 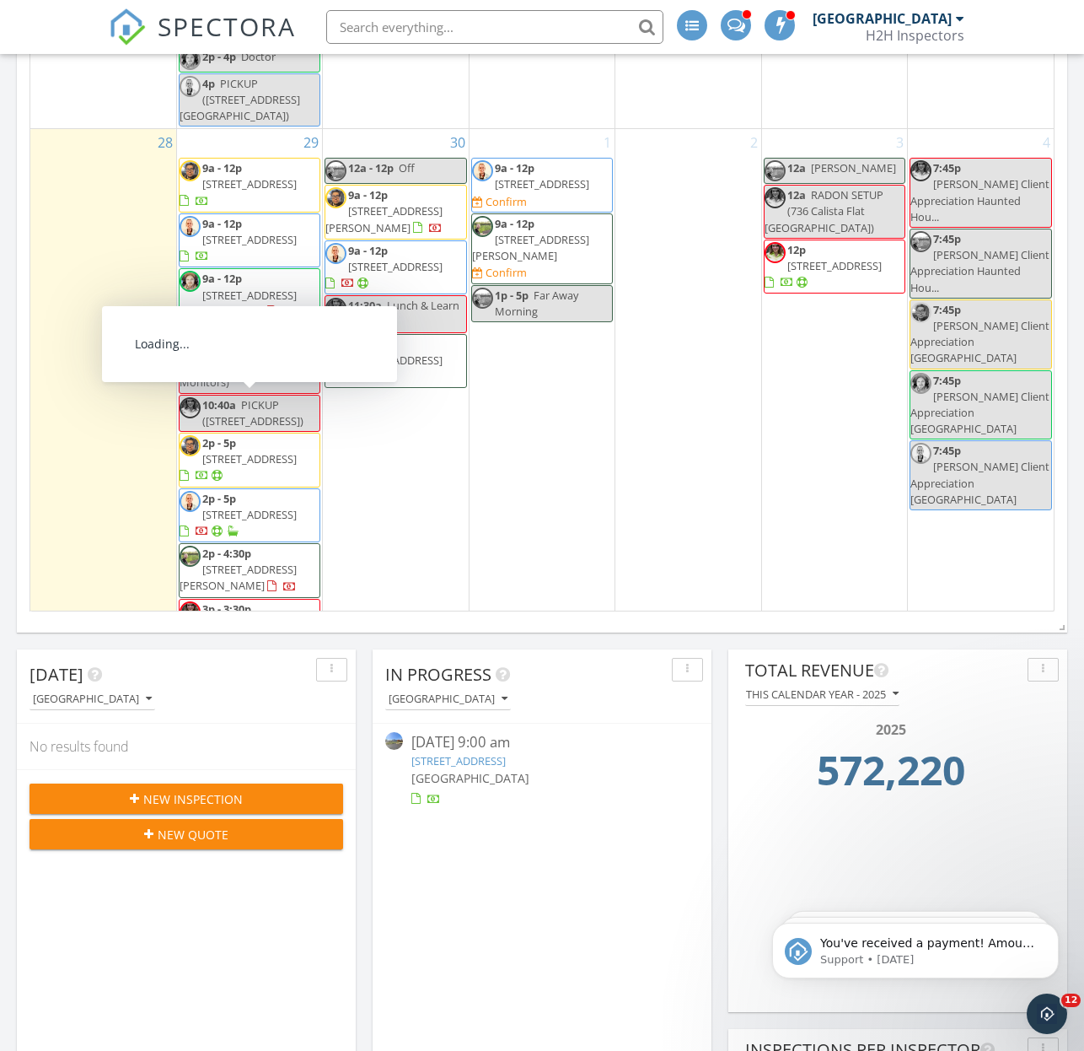 What do you see at coordinates (227, 609) in the screenshot?
I see `span: 3p - 3:30p` at bounding box center [227, 609].